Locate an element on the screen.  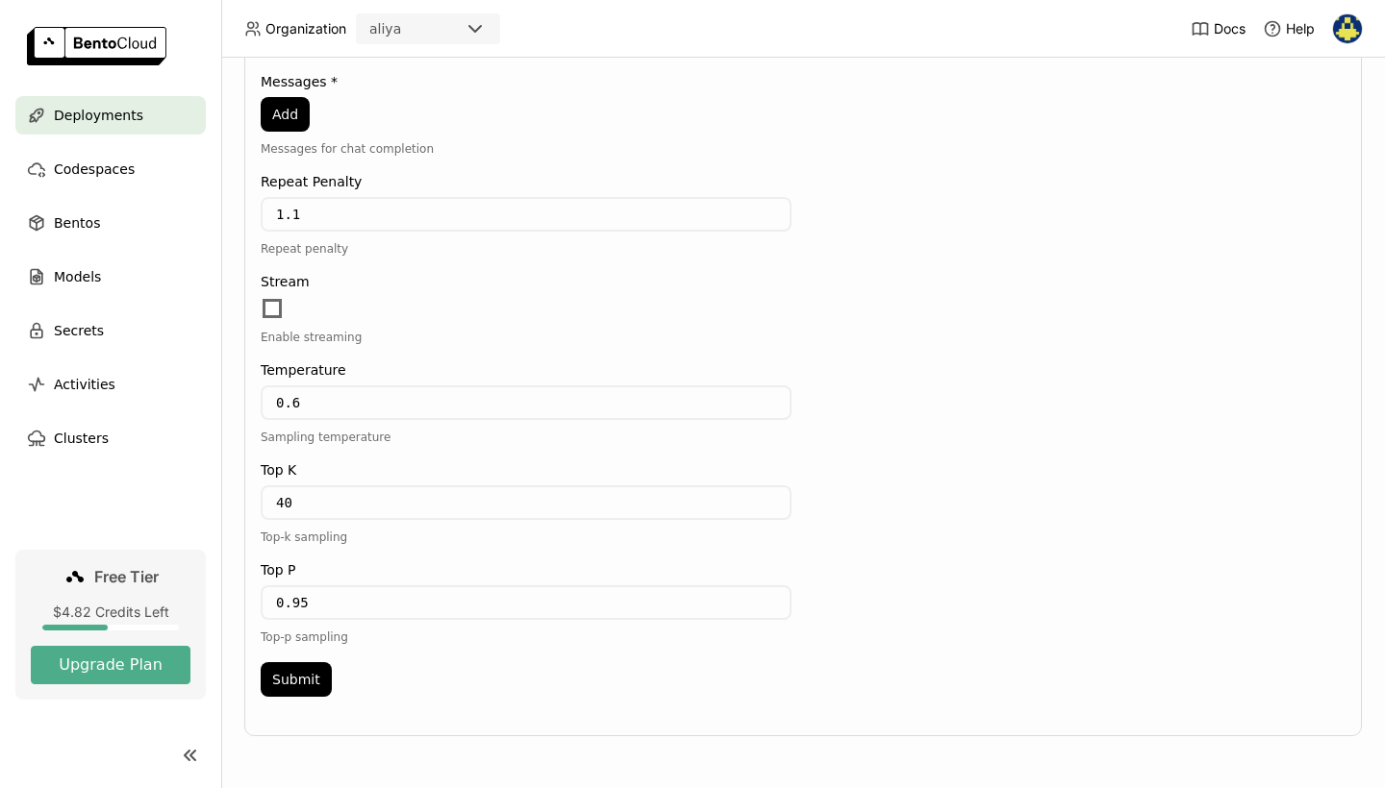
span: Codespaces is located at coordinates (94, 169).